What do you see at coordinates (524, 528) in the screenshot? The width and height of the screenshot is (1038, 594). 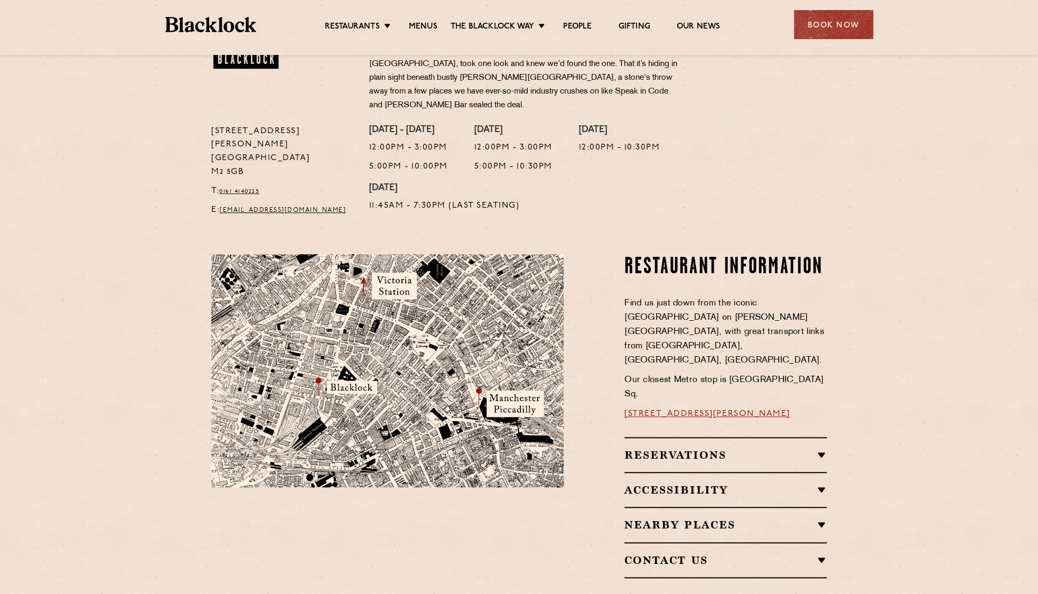 I see `img: svg%3E` at bounding box center [524, 528].